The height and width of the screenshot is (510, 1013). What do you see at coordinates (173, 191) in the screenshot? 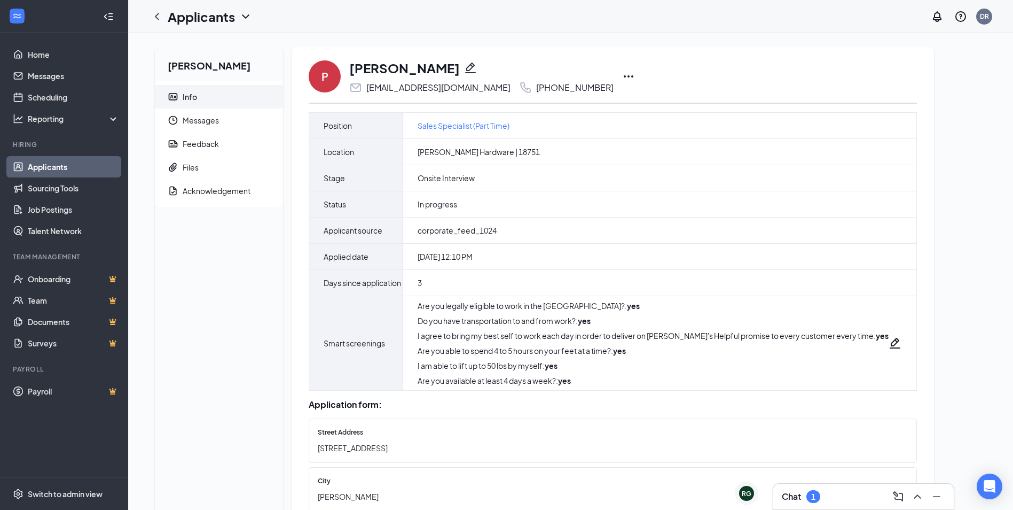
I see `svg: DocumentApprove` at bounding box center [173, 191].